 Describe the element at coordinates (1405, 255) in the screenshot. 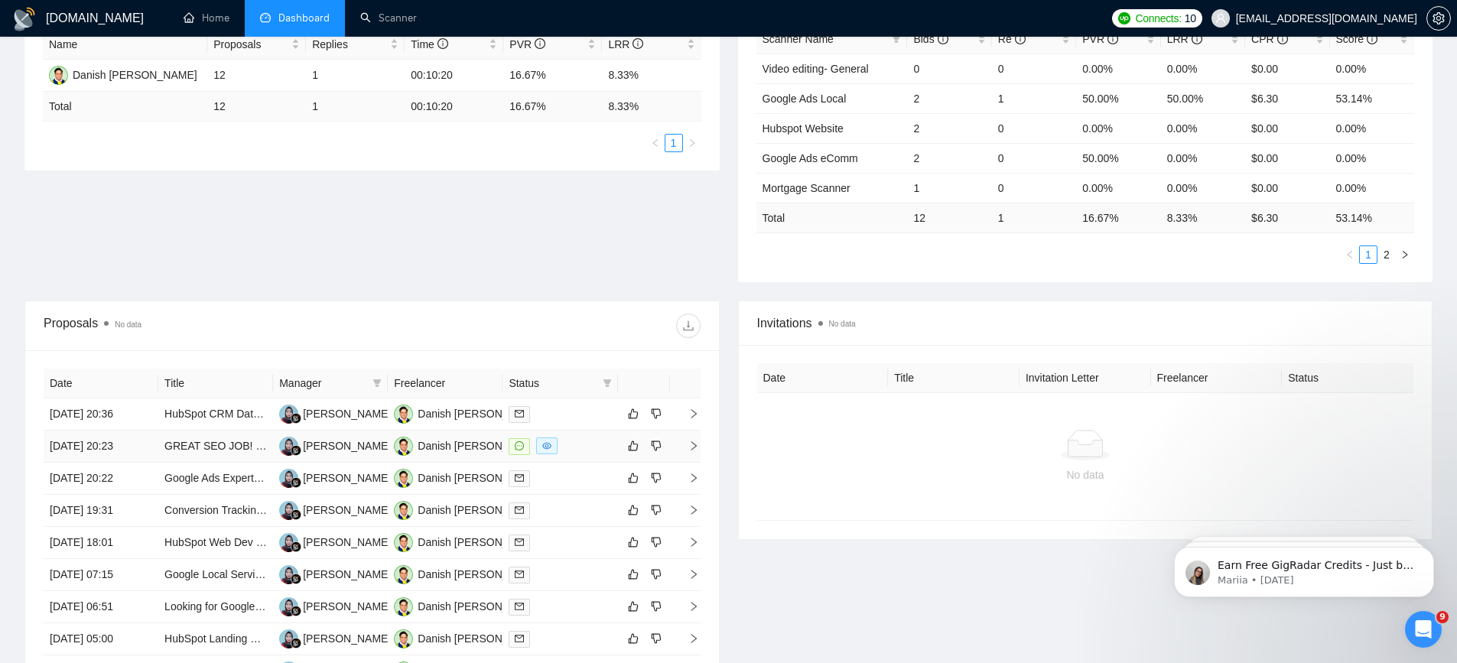

I see `li: Next Page` at that location.